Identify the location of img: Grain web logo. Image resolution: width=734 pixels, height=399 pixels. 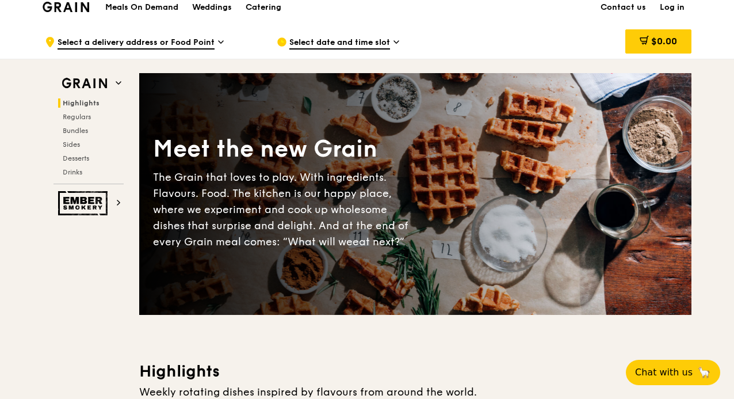
(85, 83).